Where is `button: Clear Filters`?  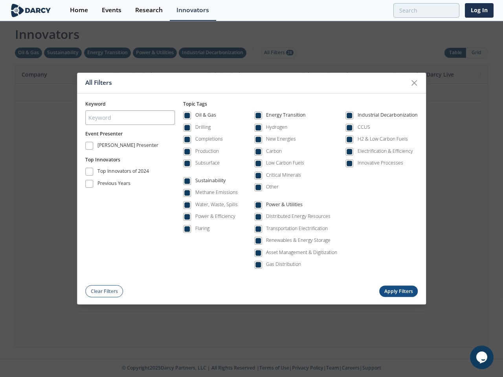 button: Clear Filters is located at coordinates (104, 292).